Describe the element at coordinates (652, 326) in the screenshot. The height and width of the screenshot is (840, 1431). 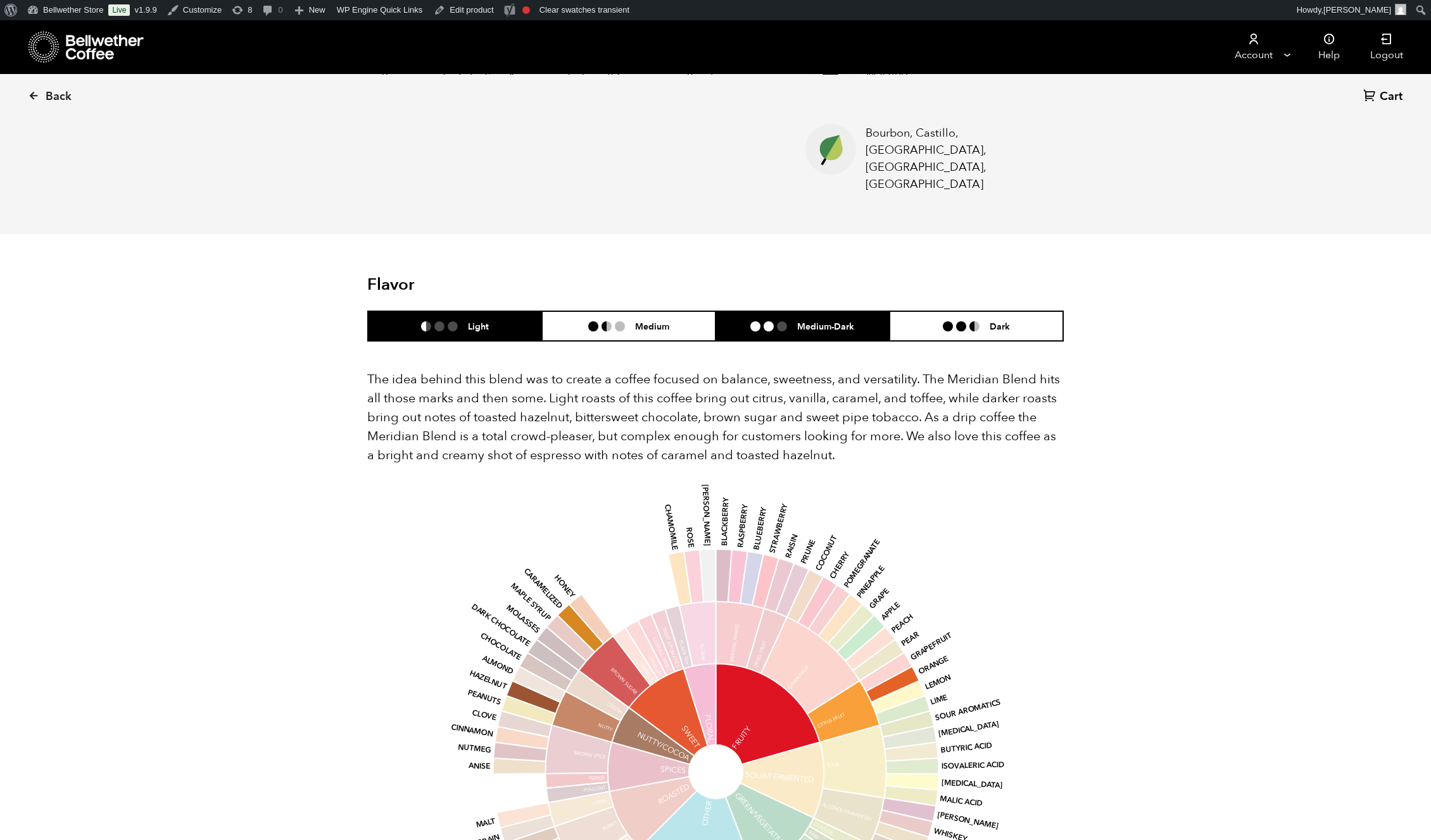
I see `h6: Medium` at that location.